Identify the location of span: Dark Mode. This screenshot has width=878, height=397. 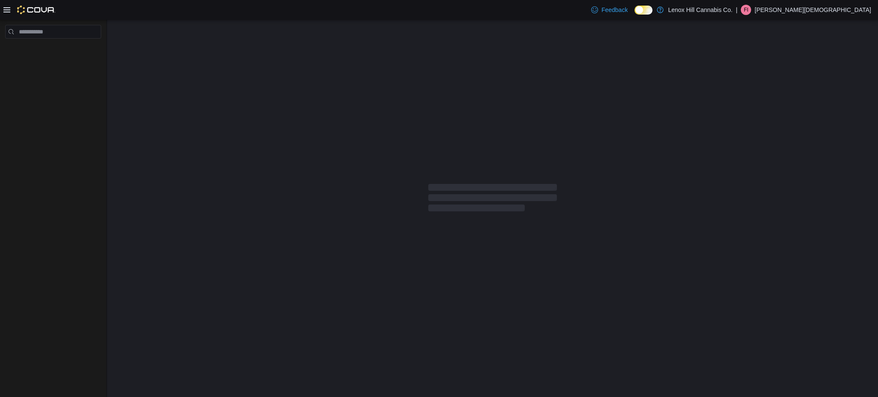
(635, 15).